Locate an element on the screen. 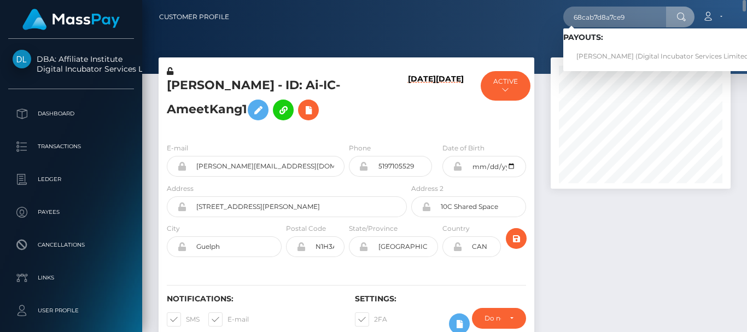 The image size is (747, 332). label: Country is located at coordinates (456, 229).